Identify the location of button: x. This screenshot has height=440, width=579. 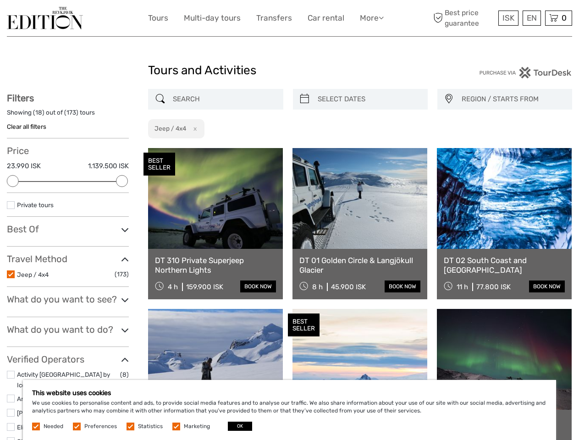
(193, 128).